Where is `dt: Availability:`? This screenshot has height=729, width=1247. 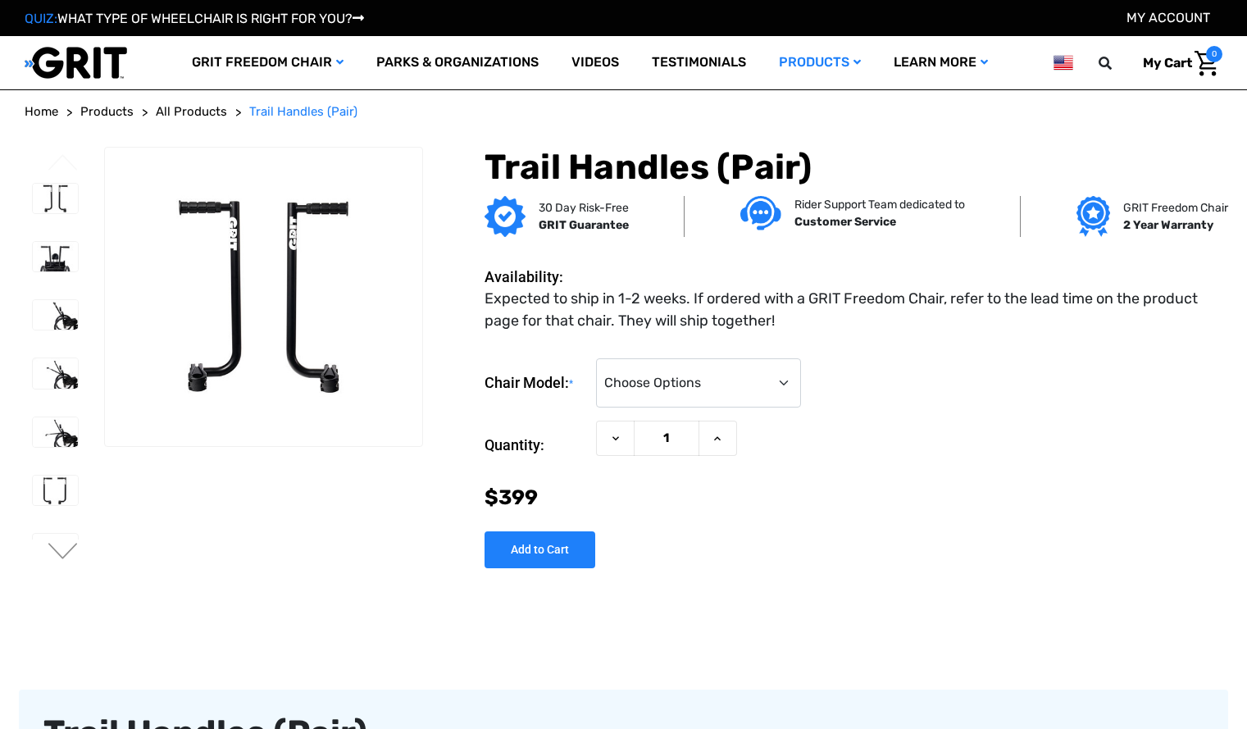 dt: Availability: is located at coordinates (536, 276).